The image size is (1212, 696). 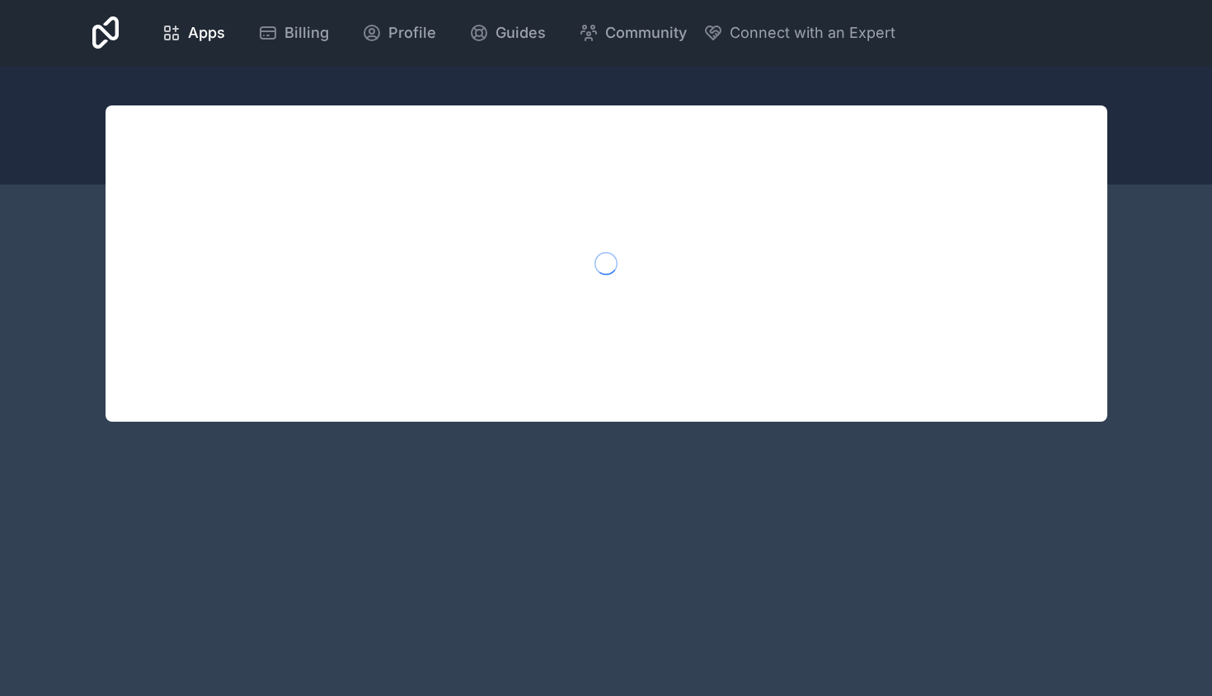 What do you see at coordinates (412, 33) in the screenshot?
I see `span: Profile` at bounding box center [412, 33].